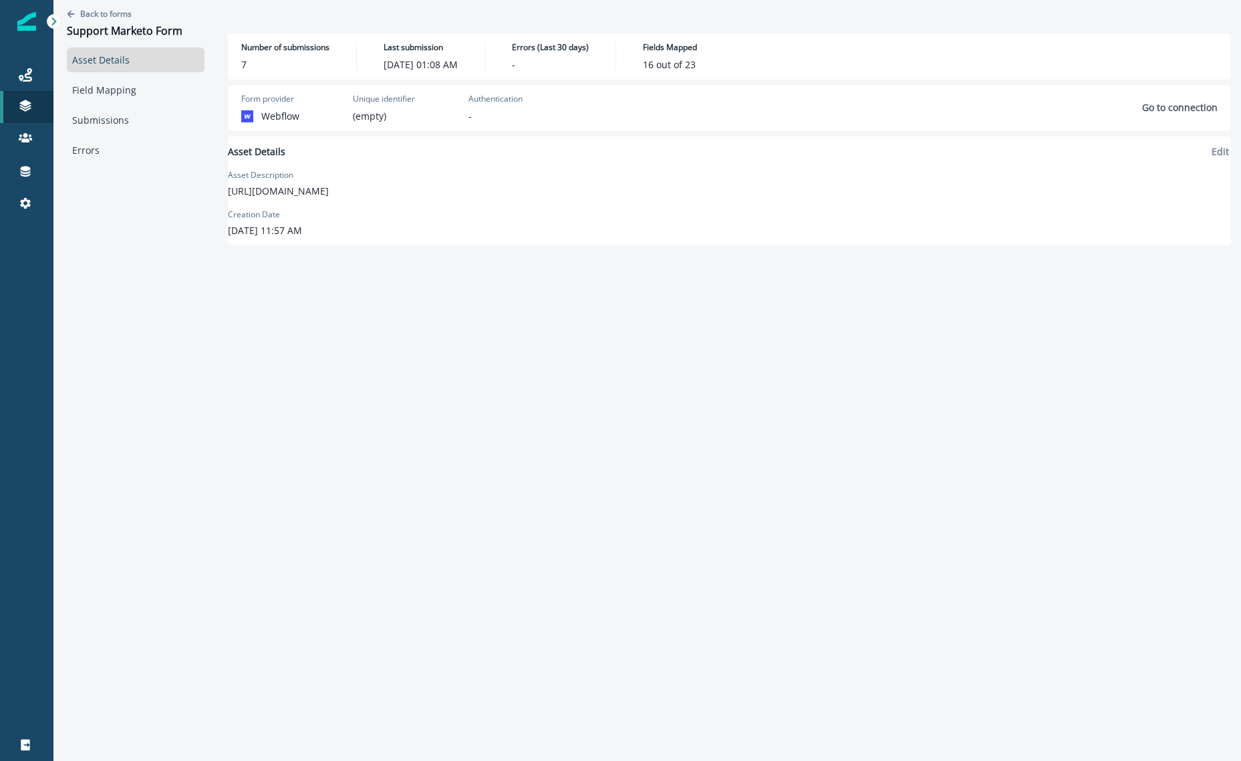  What do you see at coordinates (550, 47) in the screenshot?
I see `p: Errors (Last 30 days)` at bounding box center [550, 47].